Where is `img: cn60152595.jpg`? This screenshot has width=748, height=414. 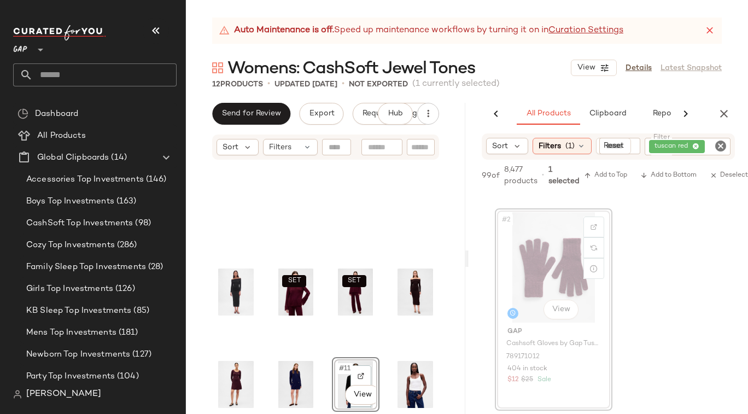
img: cn60152595.jpg is located at coordinates (355, 292).